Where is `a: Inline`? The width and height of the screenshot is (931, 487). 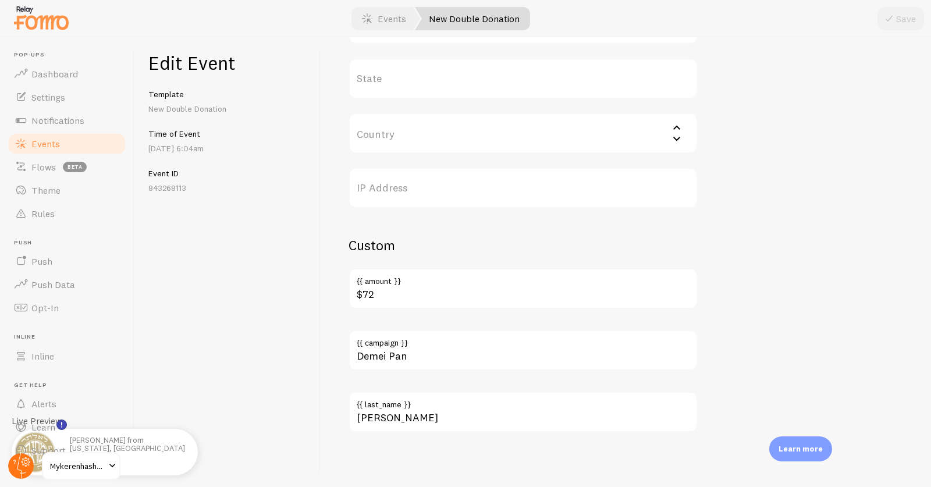 a: Inline is located at coordinates (67, 356).